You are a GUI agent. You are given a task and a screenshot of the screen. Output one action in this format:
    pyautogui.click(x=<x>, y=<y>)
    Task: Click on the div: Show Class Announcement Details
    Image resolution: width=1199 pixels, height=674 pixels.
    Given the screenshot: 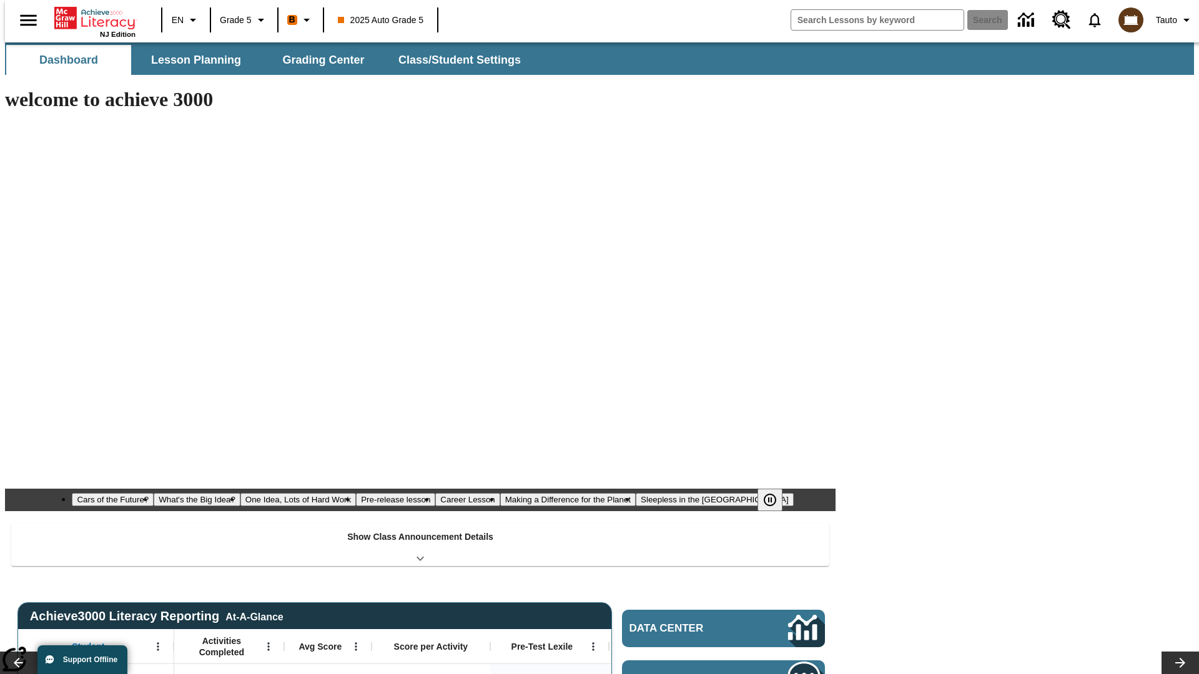 What is the action you would take?
    pyautogui.click(x=420, y=544)
    